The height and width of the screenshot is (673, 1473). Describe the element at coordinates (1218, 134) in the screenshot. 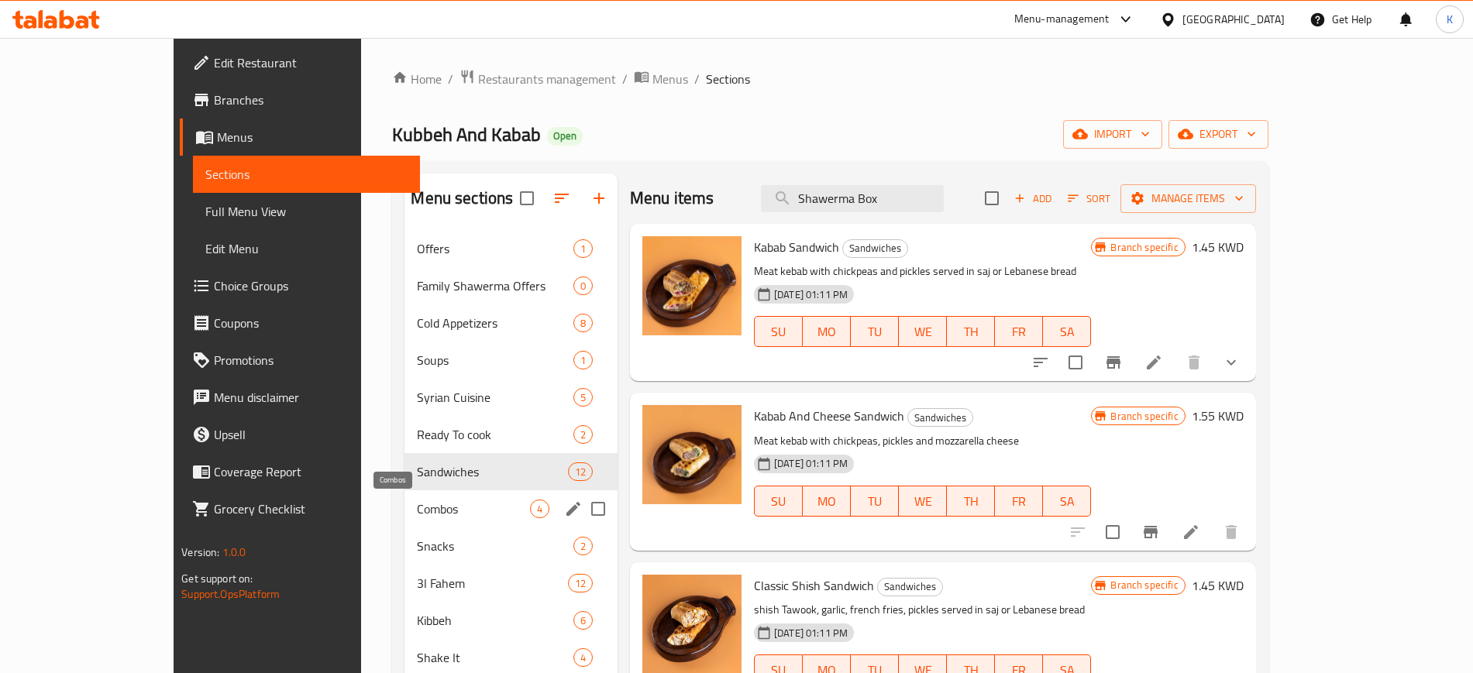

I see `span: export` at that location.